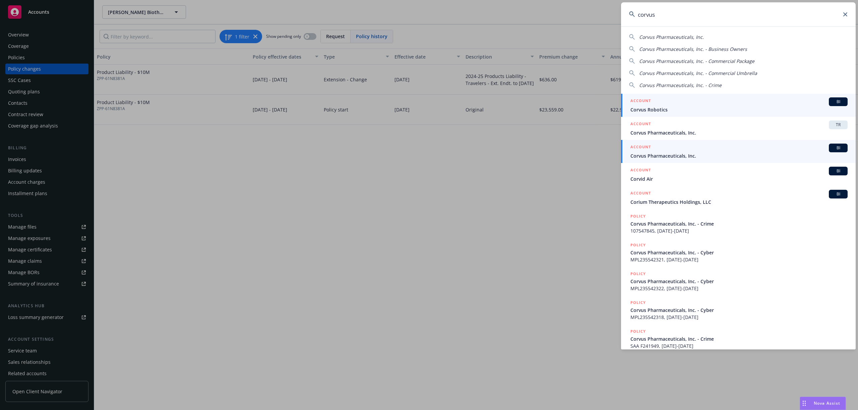 This screenshot has height=410, width=858. Describe the element at coordinates (738, 175) in the screenshot. I see `a: ACCOUNTBICorvid Air` at that location.